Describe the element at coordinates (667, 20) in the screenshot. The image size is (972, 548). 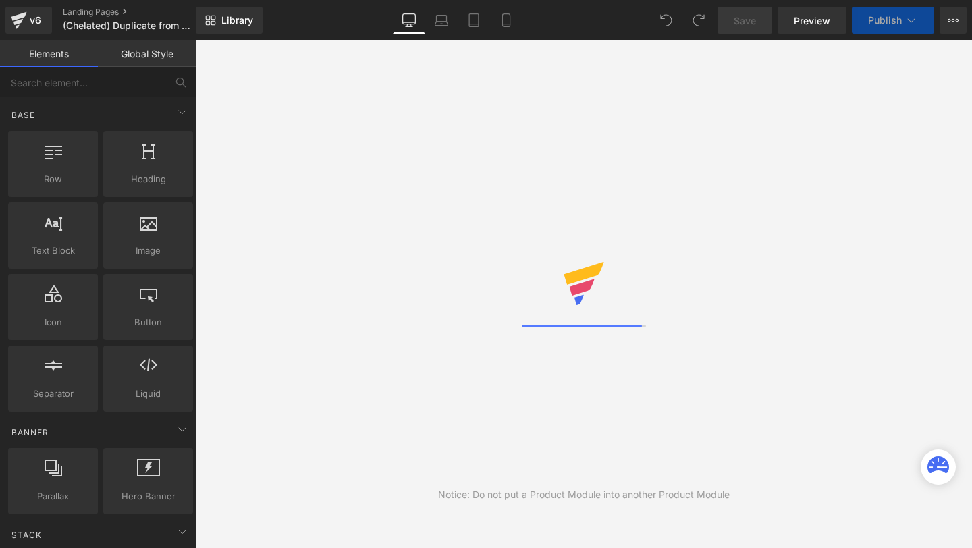
I see `button: Undo` at that location.